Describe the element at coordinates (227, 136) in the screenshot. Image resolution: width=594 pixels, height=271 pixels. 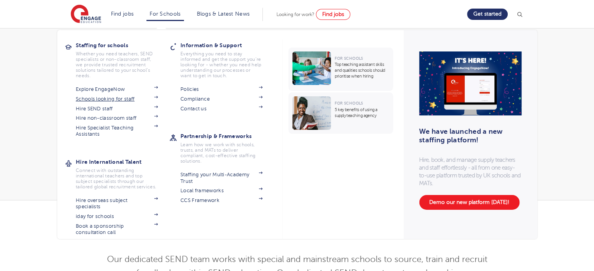
I see `h3: Partnership & Frameworks` at that location.